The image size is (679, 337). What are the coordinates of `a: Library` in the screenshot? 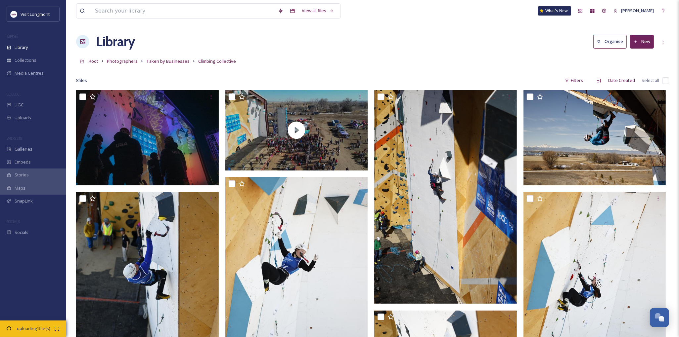 It's located at (115, 42).